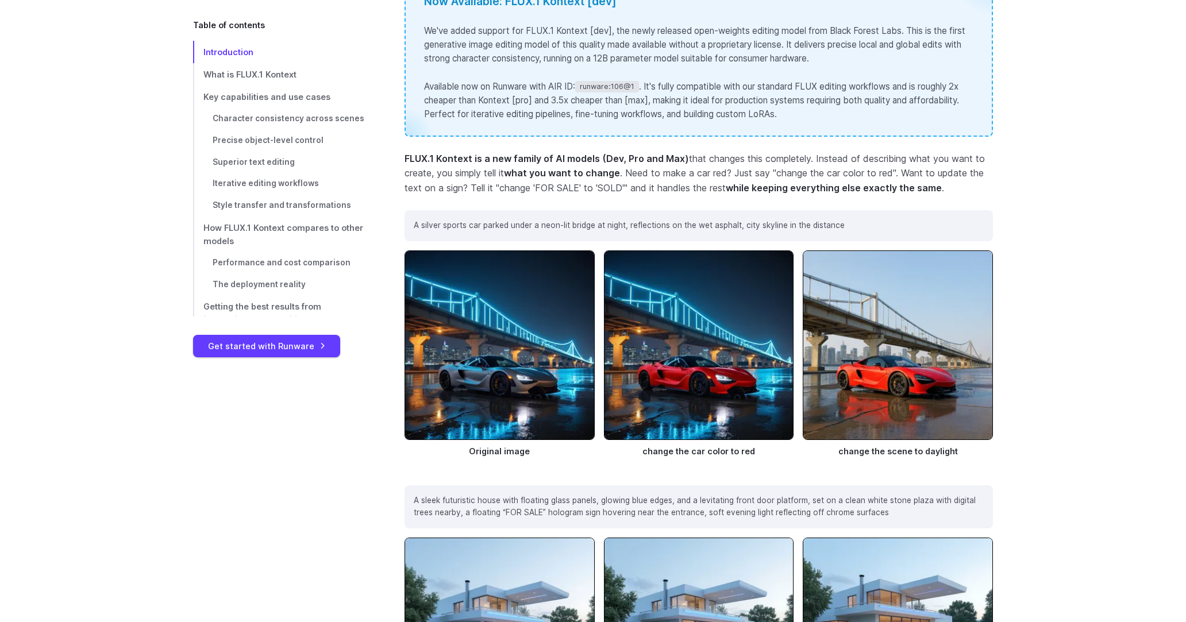 This screenshot has width=1186, height=622. I want to click on a: The deployment reality, so click(280, 285).